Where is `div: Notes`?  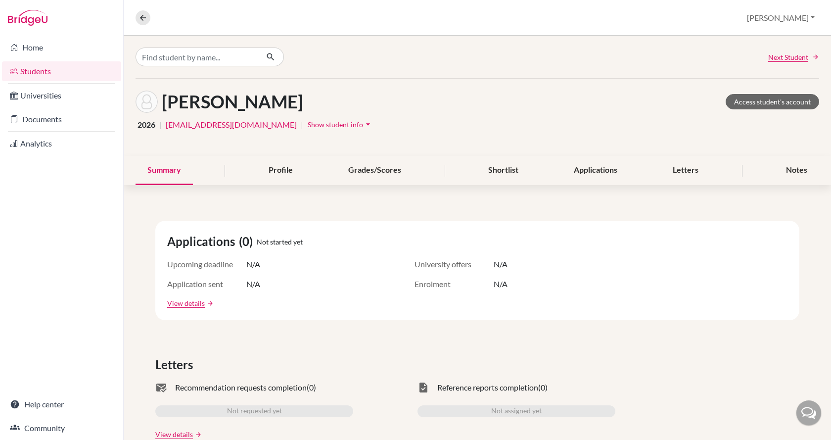 div: Notes is located at coordinates (797, 170).